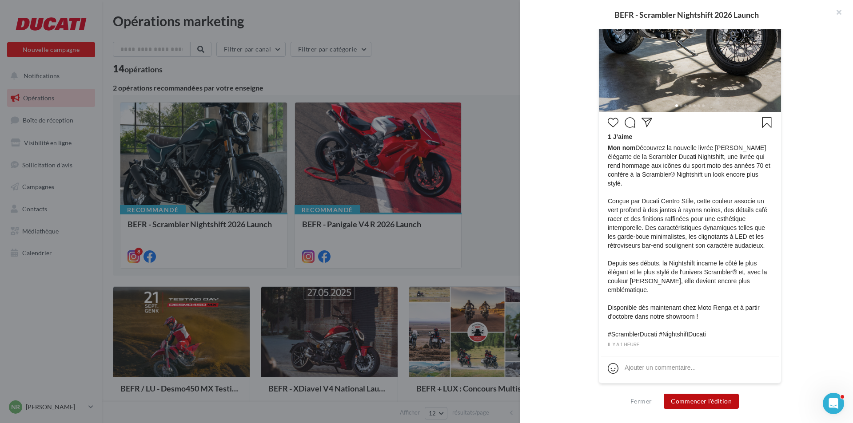 The width and height of the screenshot is (853, 423). I want to click on svg: Emoji, so click(613, 369).